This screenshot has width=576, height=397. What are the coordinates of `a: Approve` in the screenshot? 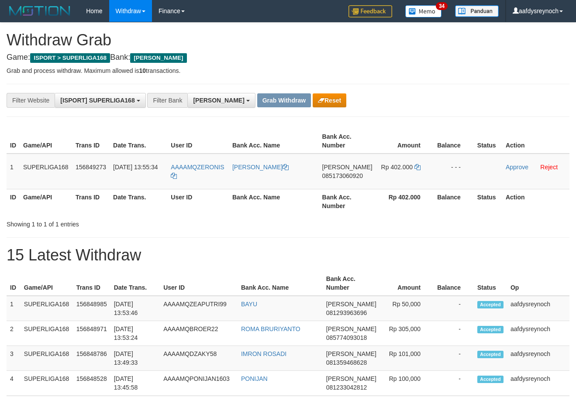 It's located at (517, 167).